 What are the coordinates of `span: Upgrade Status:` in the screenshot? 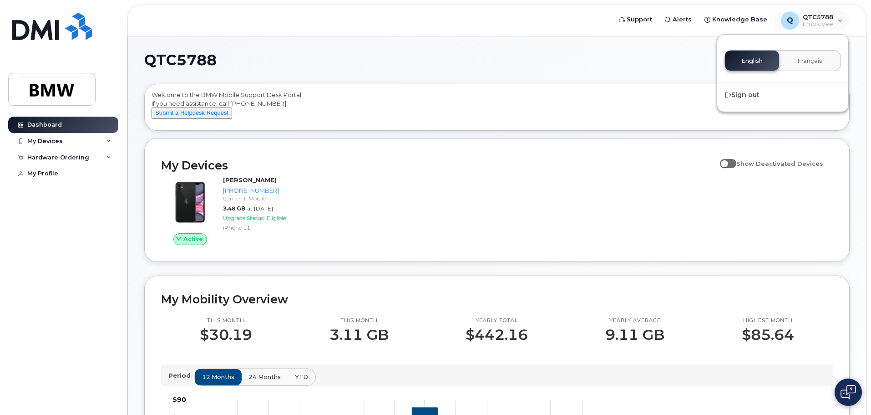 It's located at (244, 218).